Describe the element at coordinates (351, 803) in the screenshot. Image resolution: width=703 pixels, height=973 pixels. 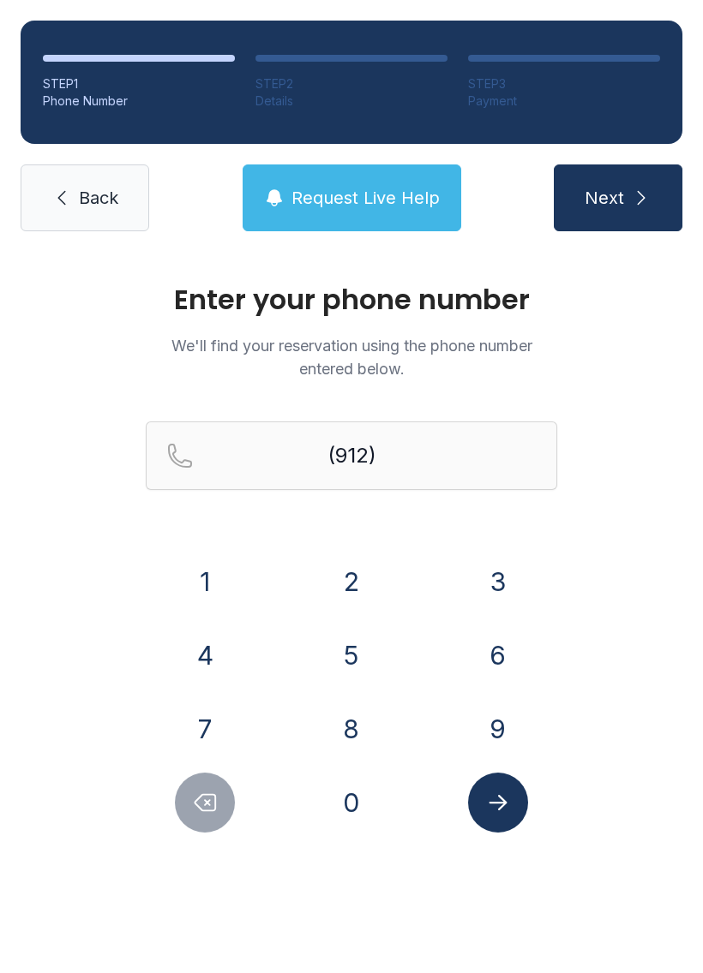
I see `button: 0` at that location.